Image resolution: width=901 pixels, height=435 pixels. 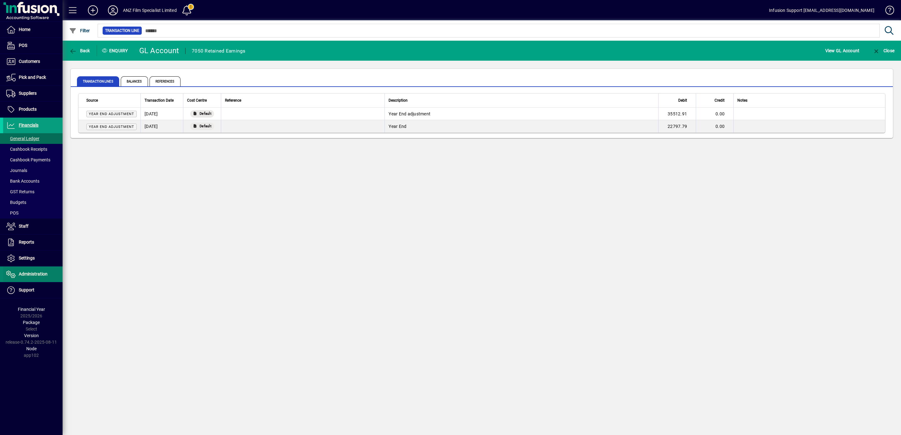 What do you see at coordinates (33, 62) in the screenshot?
I see `a: Customers` at bounding box center [33, 62].